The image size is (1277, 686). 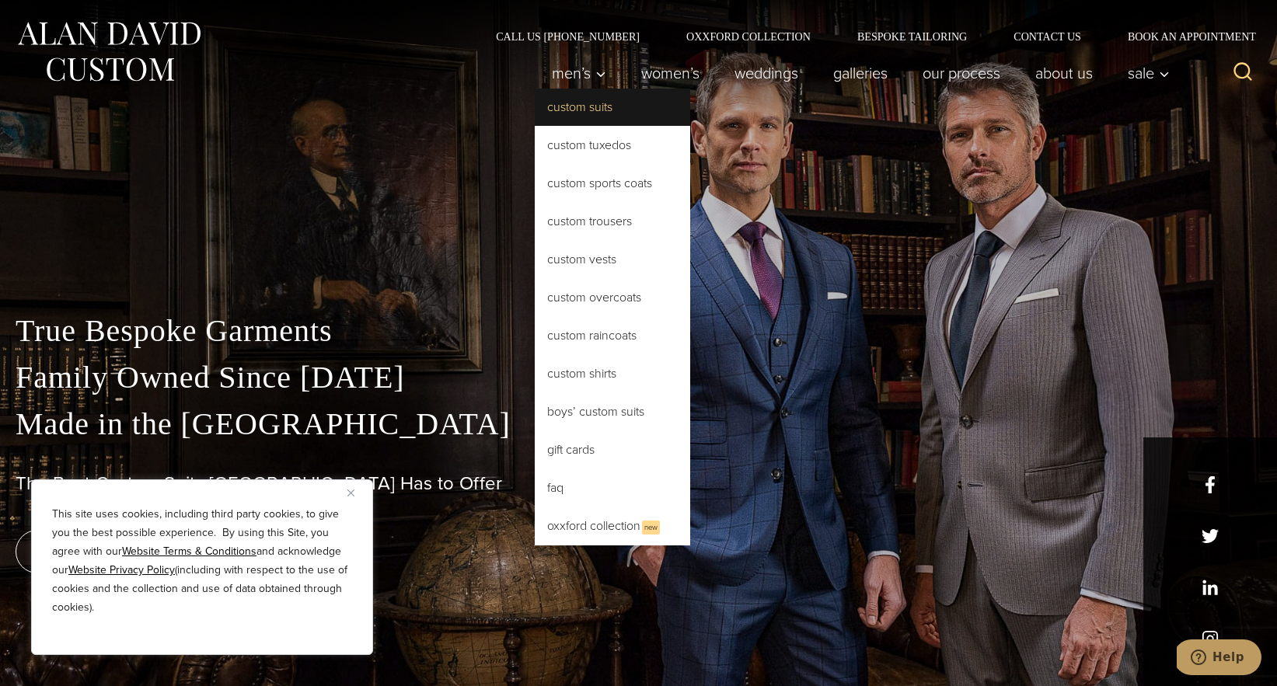 What do you see at coordinates (867, 37) in the screenshot?
I see `nav: Secondary Navigation` at bounding box center [867, 37].